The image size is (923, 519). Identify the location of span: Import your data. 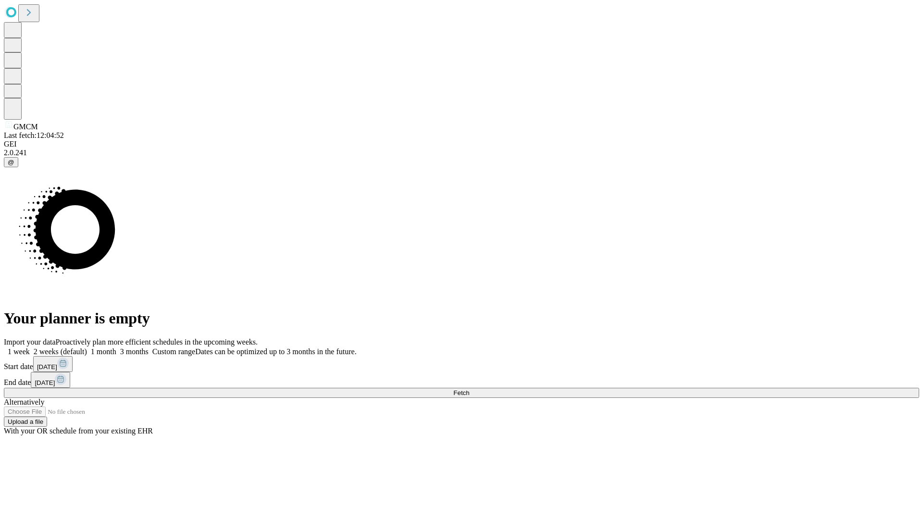
(30, 342).